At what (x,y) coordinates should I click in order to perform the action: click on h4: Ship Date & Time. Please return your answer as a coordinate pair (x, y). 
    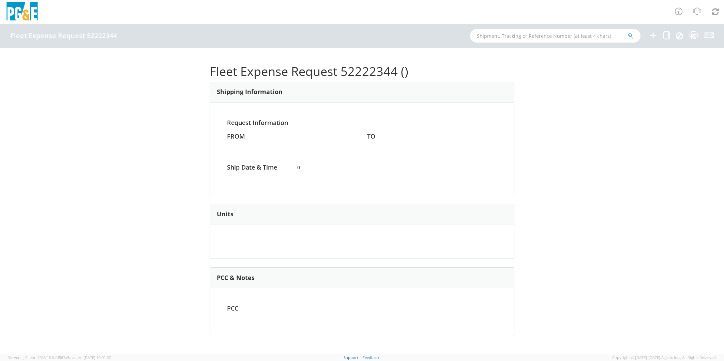
    Looking at the image, I should click on (257, 168).